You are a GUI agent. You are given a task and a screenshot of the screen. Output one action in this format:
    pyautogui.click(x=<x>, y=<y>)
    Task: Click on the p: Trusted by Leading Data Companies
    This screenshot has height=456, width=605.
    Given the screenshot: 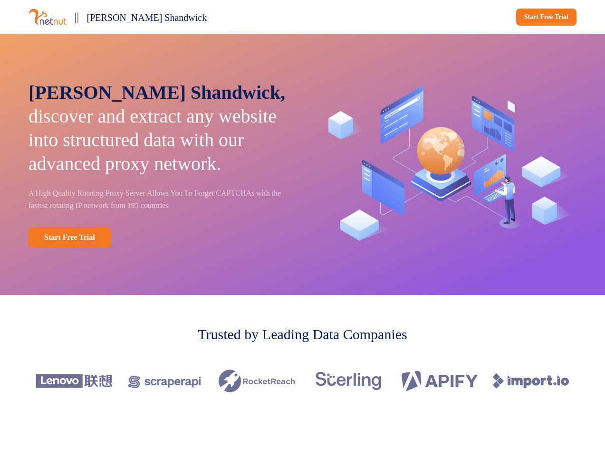 What is the action you would take?
    pyautogui.click(x=302, y=334)
    